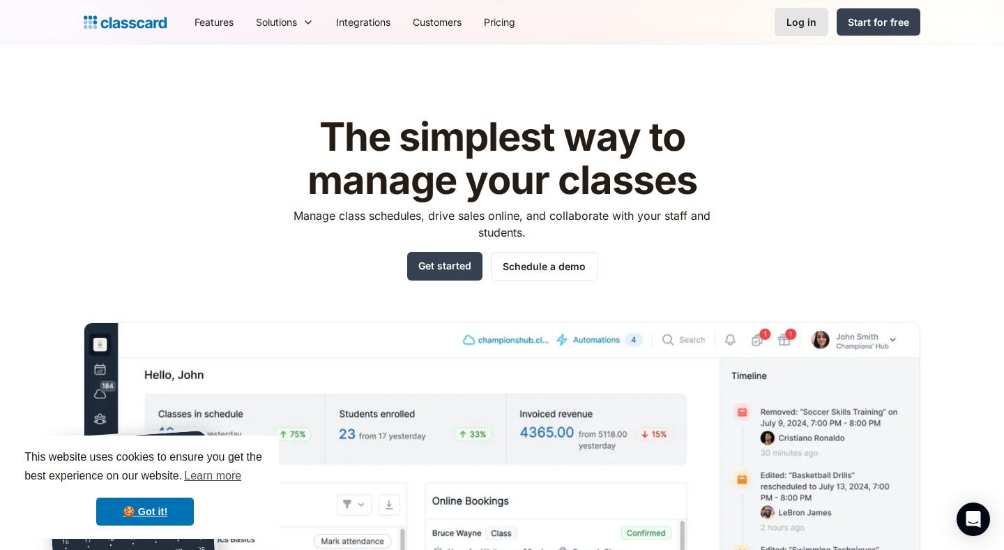  What do you see at coordinates (445, 266) in the screenshot?
I see `a: Get started` at bounding box center [445, 266].